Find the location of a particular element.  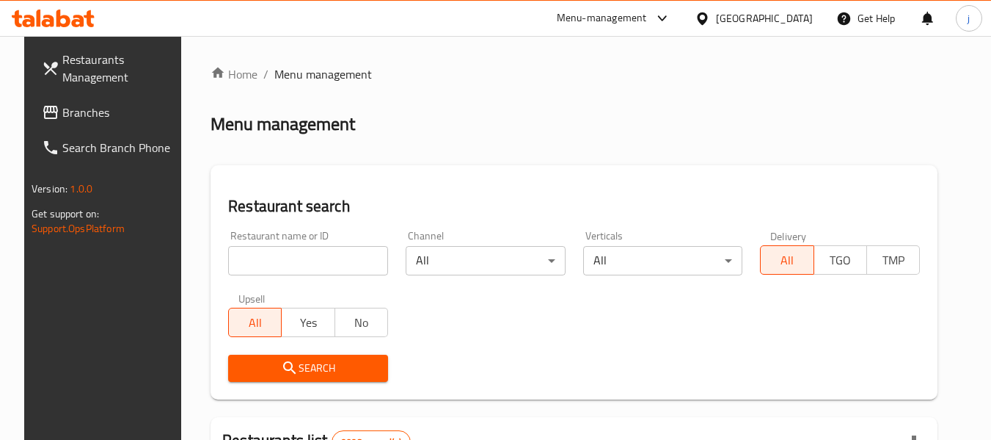

a: Search Branch Phone is located at coordinates (110, 147).